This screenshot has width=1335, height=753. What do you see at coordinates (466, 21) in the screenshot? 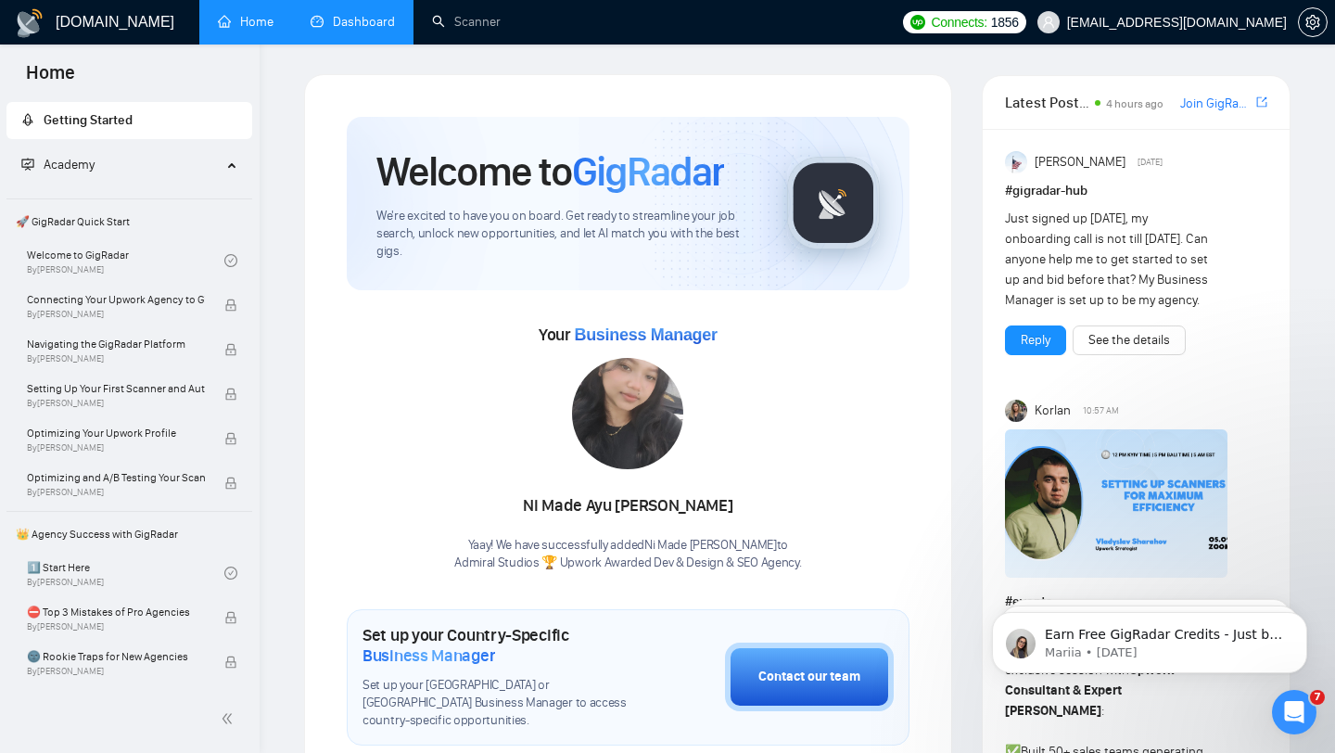
I see `a: searchScanner` at bounding box center [466, 21].